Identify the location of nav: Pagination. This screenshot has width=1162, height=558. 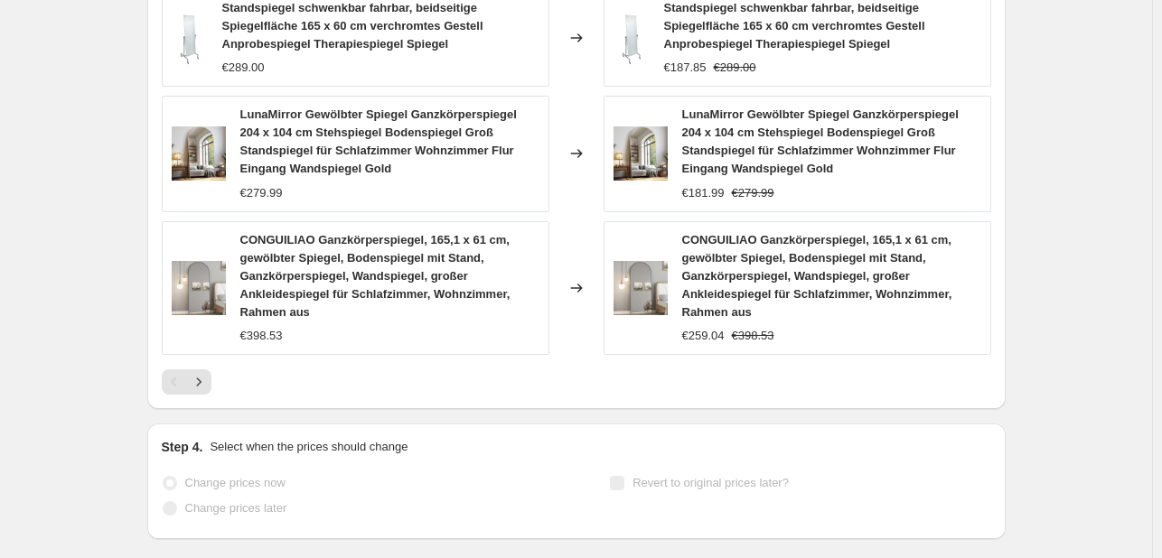
(186, 382).